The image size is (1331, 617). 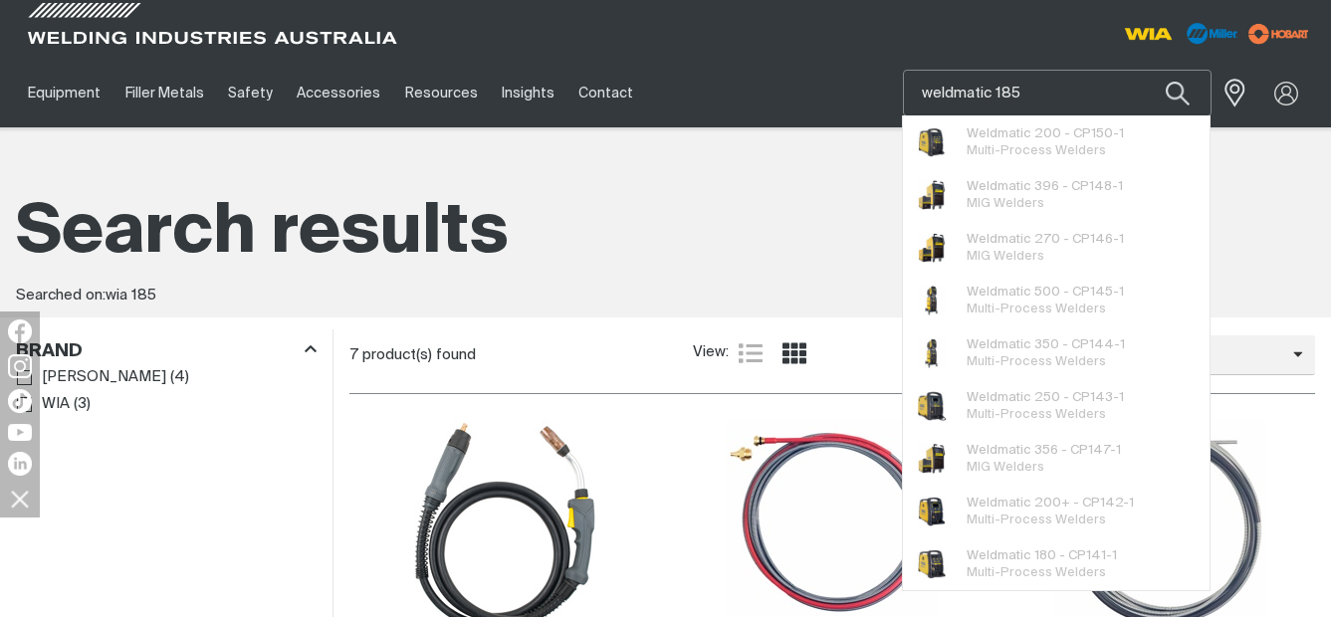 What do you see at coordinates (1057, 93) in the screenshot?
I see `input: Product name or item number...` at bounding box center [1057, 93].